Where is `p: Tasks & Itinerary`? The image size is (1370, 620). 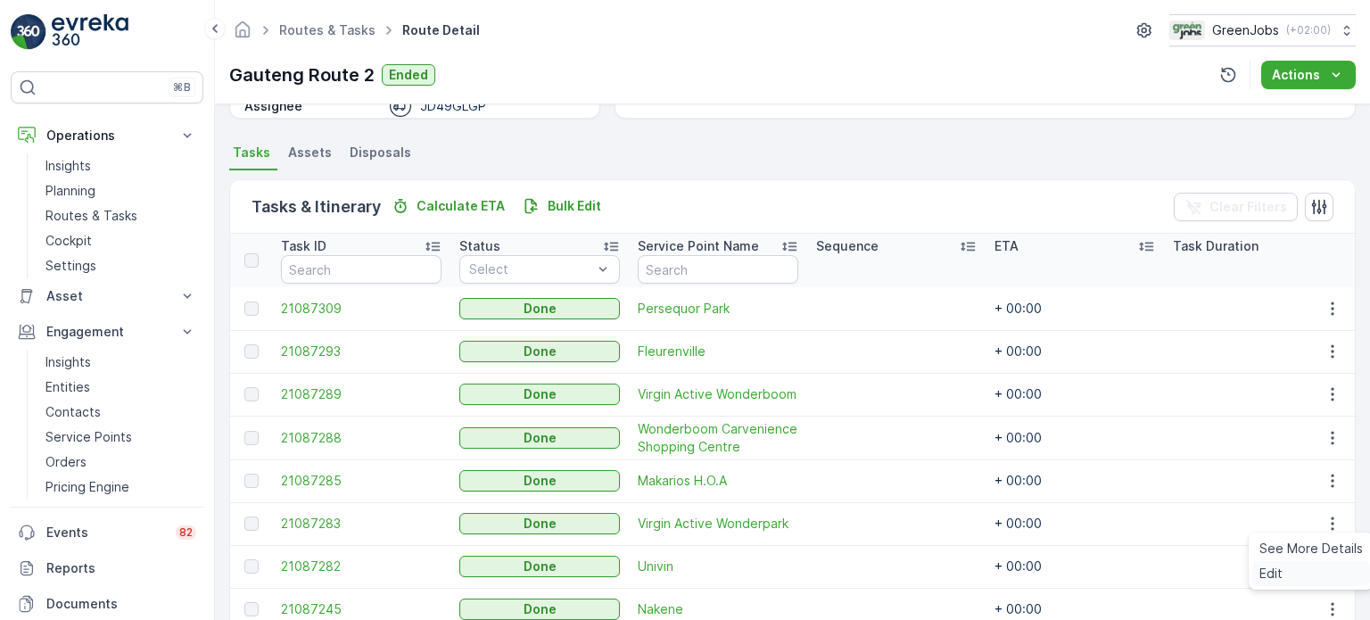
p: Tasks & Itinerary is located at coordinates (316, 207).